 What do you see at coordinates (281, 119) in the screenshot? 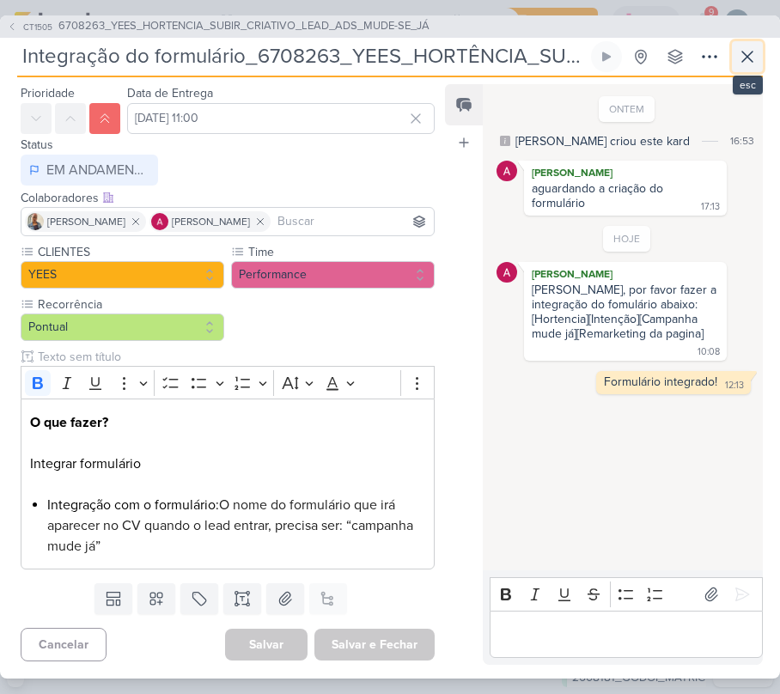
I see `input: Select a date` at bounding box center [281, 119].